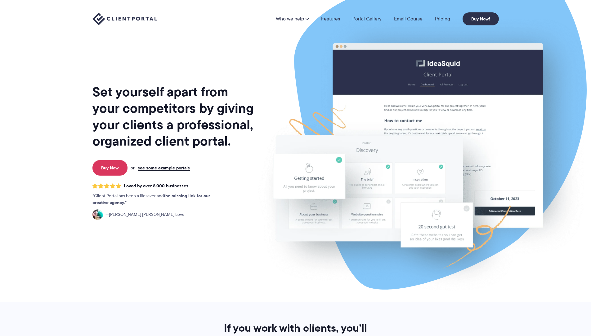 The width and height of the screenshot is (591, 336). Describe the element at coordinates (110, 168) in the screenshot. I see `a: Buy Now` at that location.